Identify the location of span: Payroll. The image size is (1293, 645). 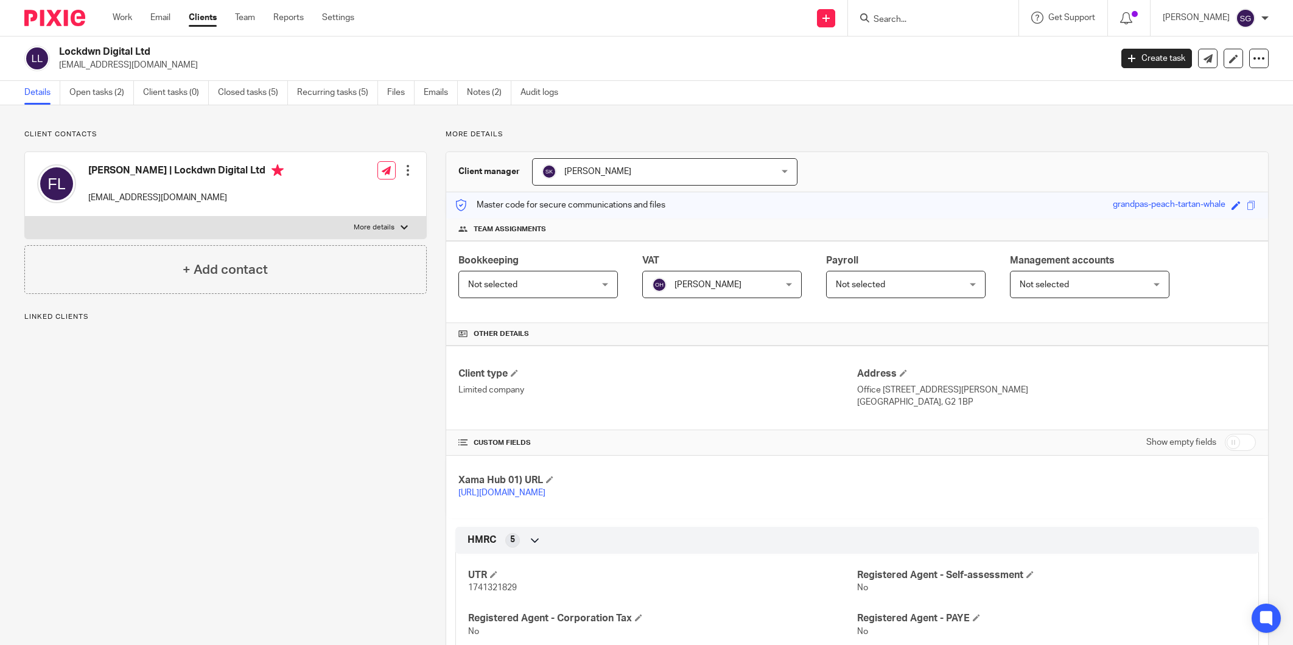
(842, 260).